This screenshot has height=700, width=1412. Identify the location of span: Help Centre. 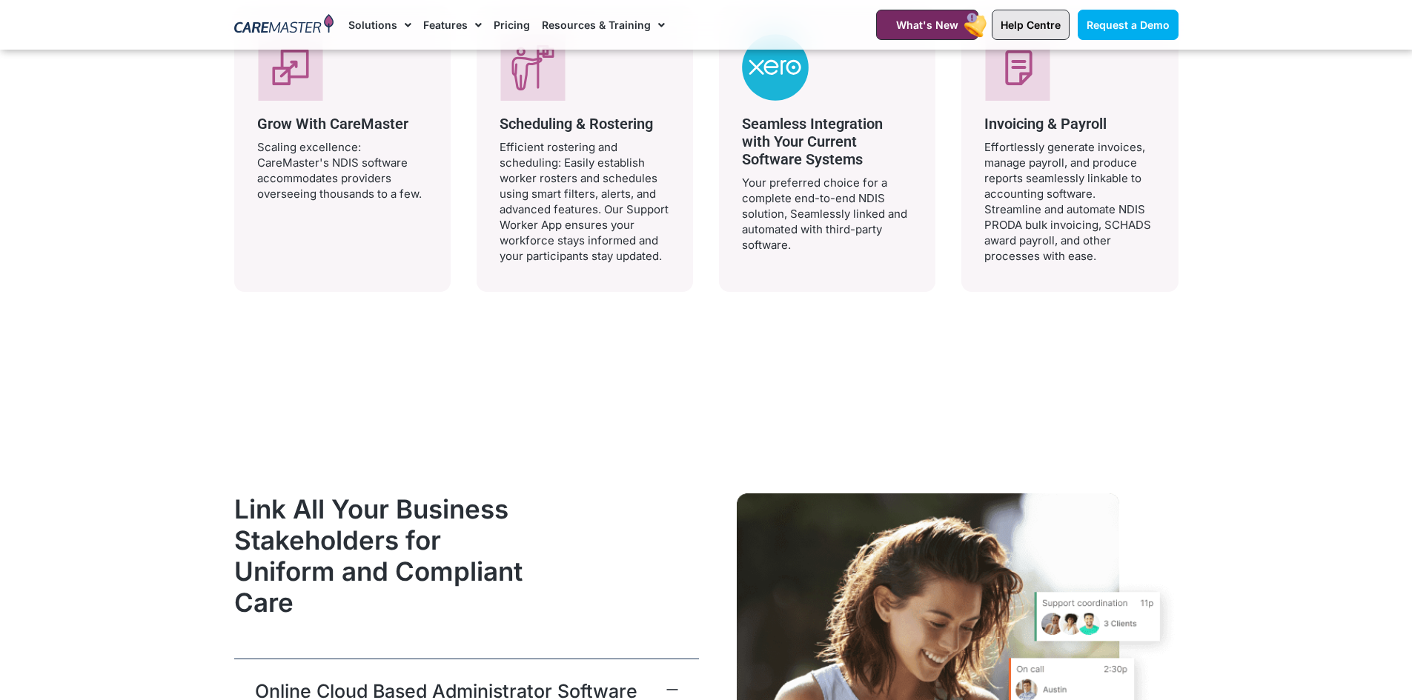
(1030, 24).